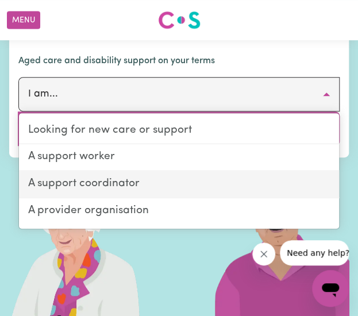 This screenshot has height=316, width=358. Describe the element at coordinates (179, 131) in the screenshot. I see `a: Looking for new care or support` at that location.